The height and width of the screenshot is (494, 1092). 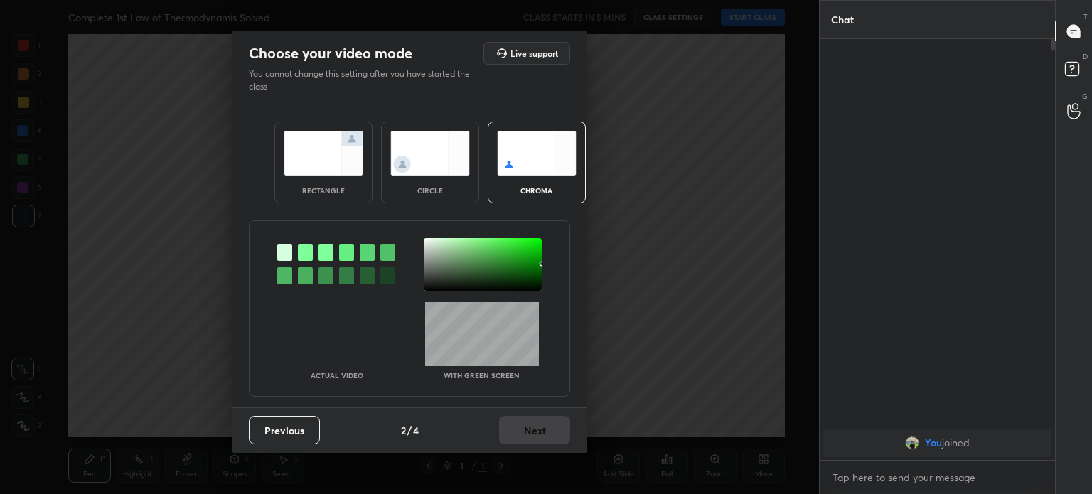 I want to click on h4: 4, so click(x=416, y=430).